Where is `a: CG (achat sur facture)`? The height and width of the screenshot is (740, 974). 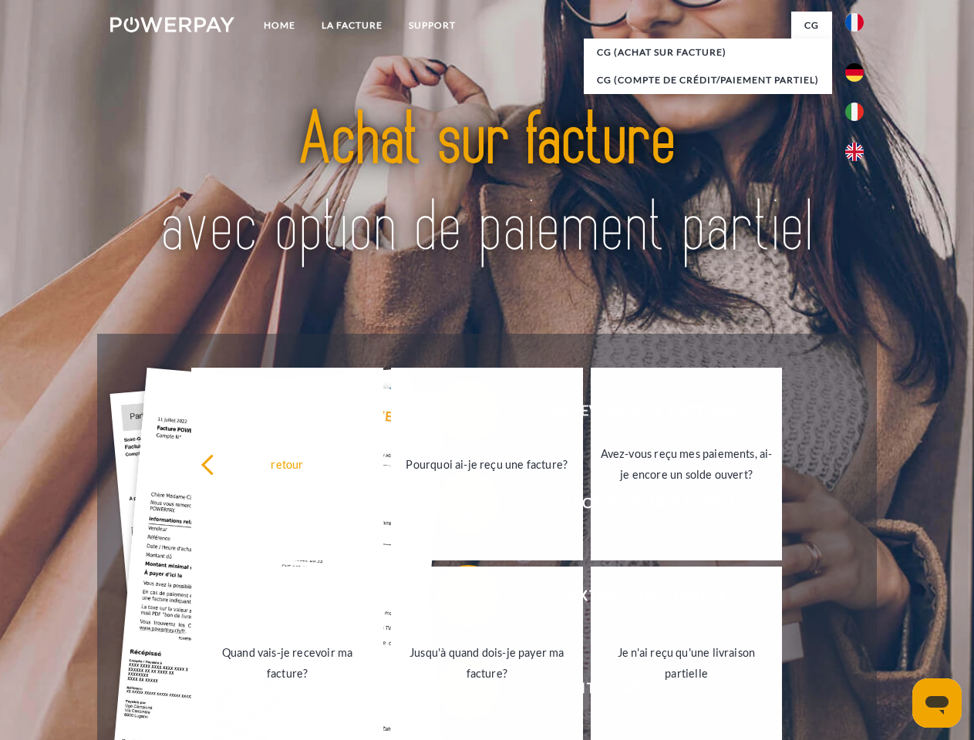 a: CG (achat sur facture) is located at coordinates (708, 52).